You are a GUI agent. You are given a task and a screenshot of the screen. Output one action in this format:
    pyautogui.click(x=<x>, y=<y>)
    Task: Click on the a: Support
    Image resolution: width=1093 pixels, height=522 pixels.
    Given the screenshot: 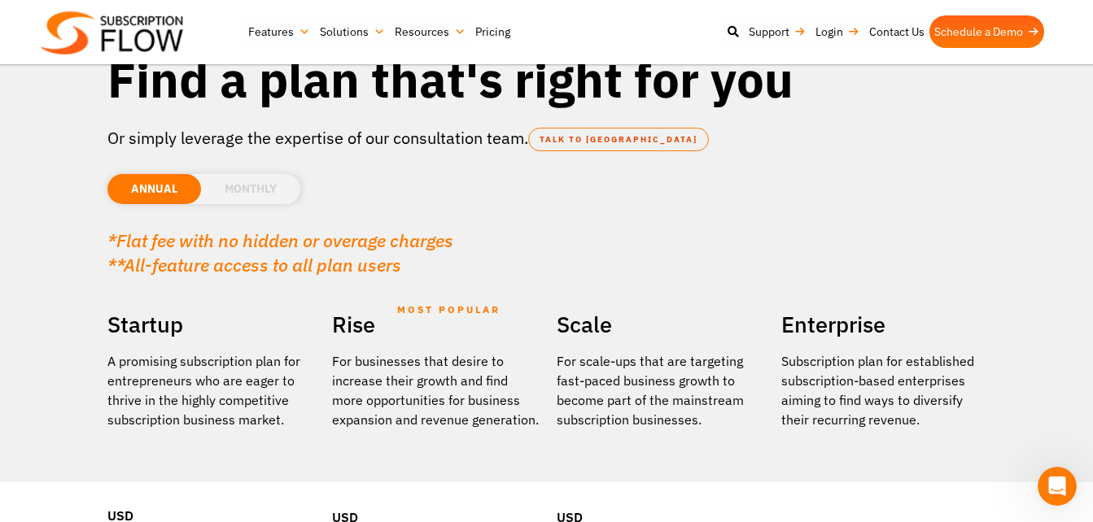 What is the action you would take?
    pyautogui.click(x=777, y=32)
    